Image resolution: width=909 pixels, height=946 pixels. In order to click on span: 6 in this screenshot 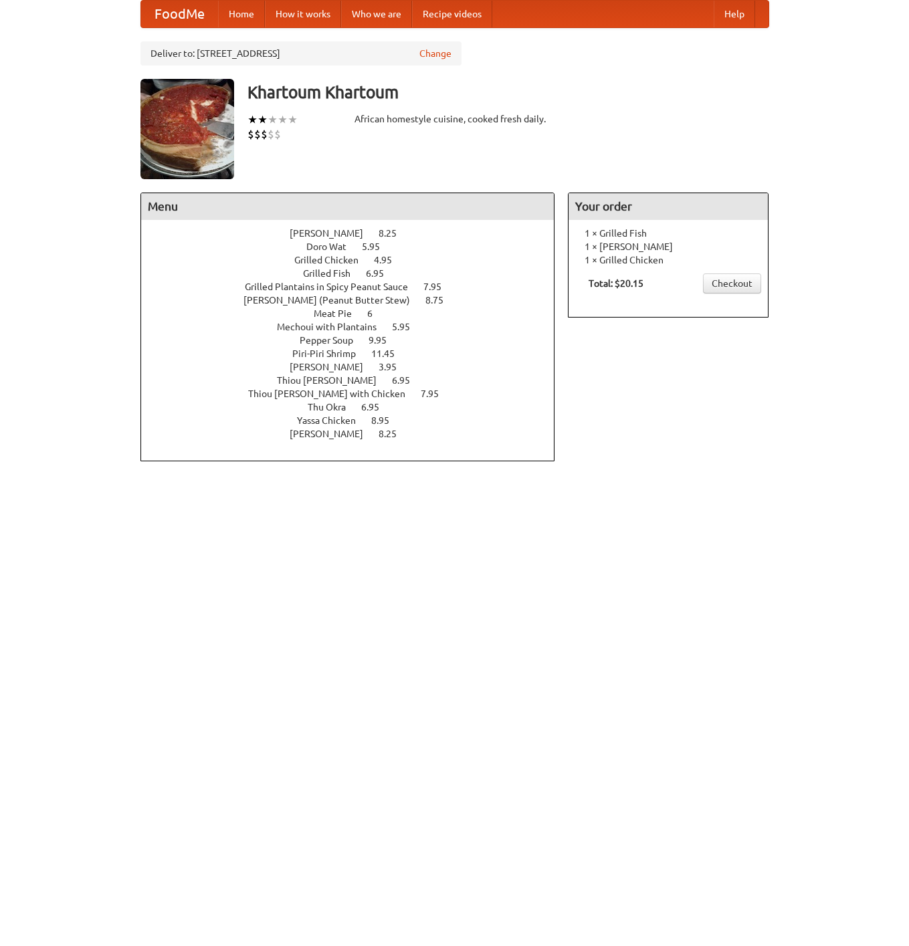, I will do `click(376, 314)`.